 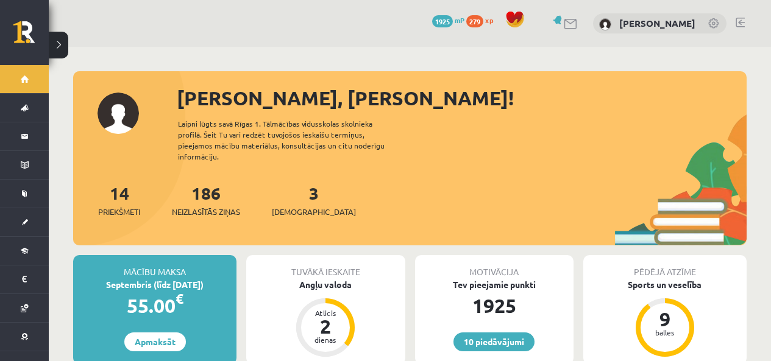 I want to click on a: Apmaksāt, so click(x=155, y=342).